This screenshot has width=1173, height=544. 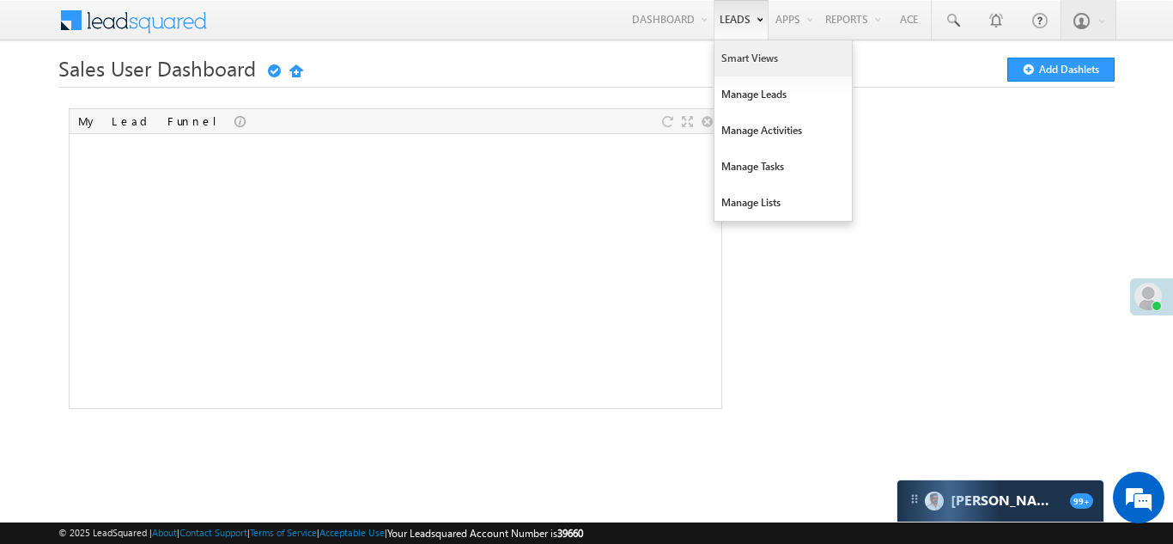 What do you see at coordinates (783, 131) in the screenshot?
I see `a: Manage Activities` at bounding box center [783, 131].